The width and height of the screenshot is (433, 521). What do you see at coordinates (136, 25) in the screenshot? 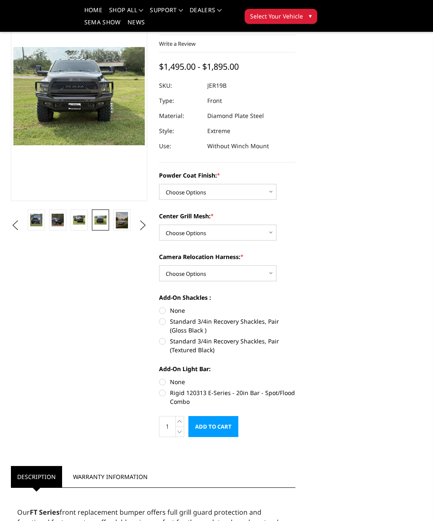
I see `a: News` at bounding box center [136, 25].